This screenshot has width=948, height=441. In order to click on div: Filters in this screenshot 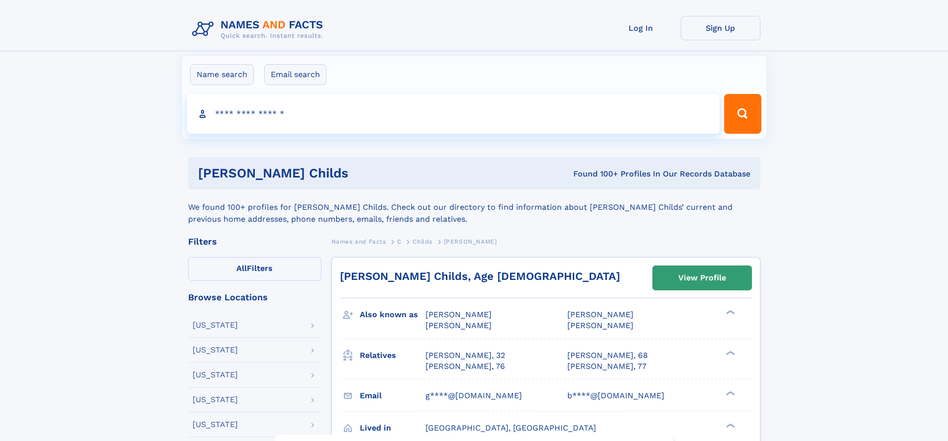, I will do `click(255, 242)`.